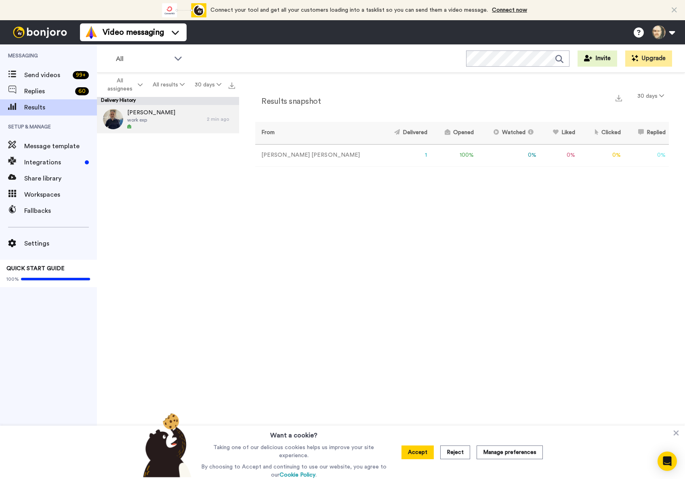 Image resolution: width=685 pixels, height=479 pixels. I want to click on div: 2 min ago, so click(221, 119).